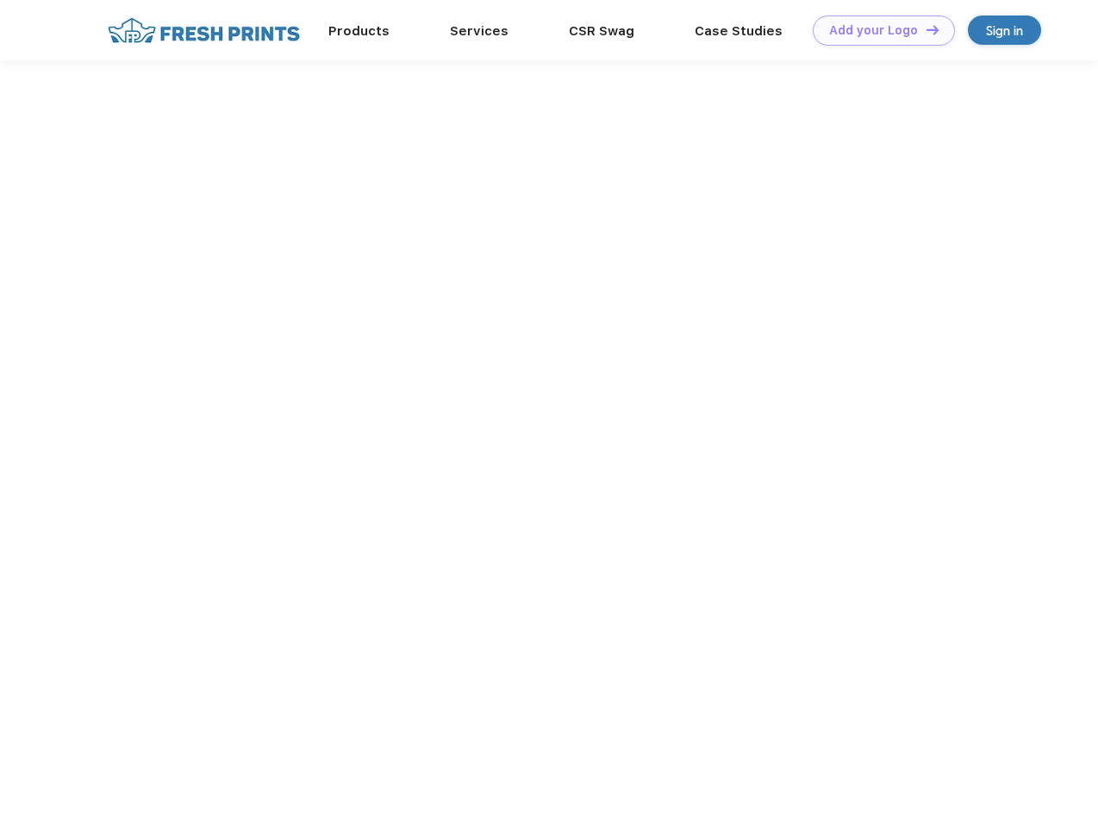 The width and height of the screenshot is (1098, 827). I want to click on div: Add your Logo, so click(873, 30).